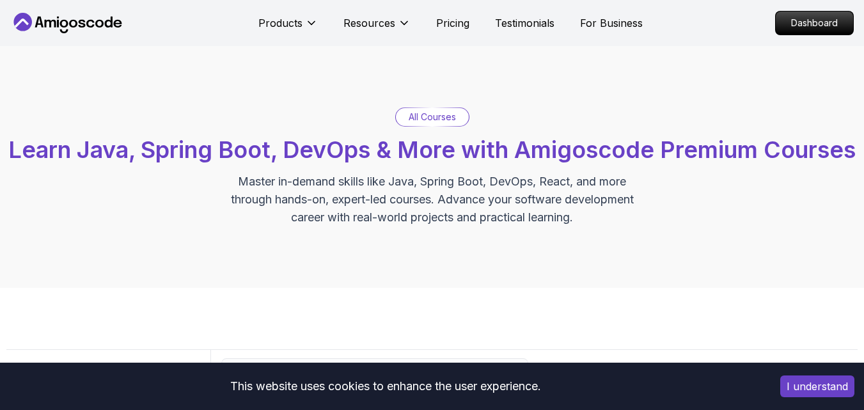 The height and width of the screenshot is (410, 864). Describe the element at coordinates (432, 150) in the screenshot. I see `span: Learn Java, Spring Boot, DevOps & More with Amigoscode Premium Courses` at that location.